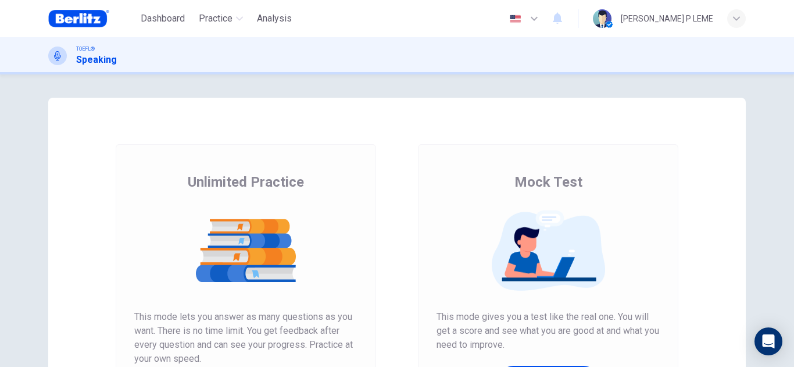  Describe the element at coordinates (246, 182) in the screenshot. I see `span: Unlimited Practice` at that location.